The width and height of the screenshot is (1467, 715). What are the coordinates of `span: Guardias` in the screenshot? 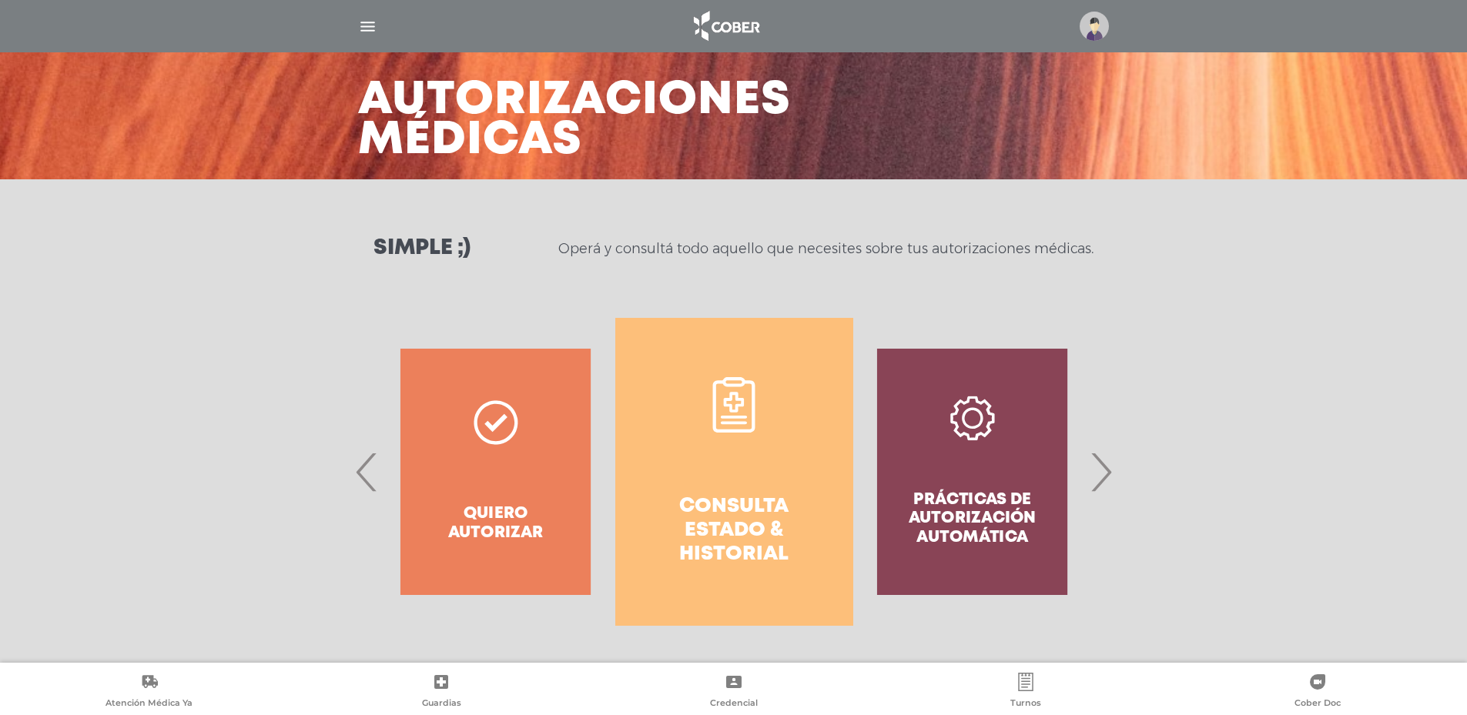 It's located at (441, 705).